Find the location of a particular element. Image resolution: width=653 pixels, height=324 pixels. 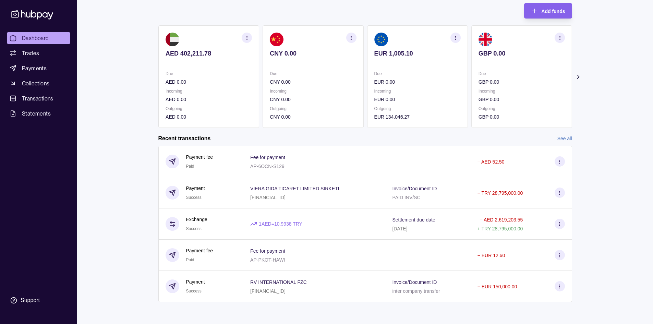

img: cn is located at coordinates (277, 39).